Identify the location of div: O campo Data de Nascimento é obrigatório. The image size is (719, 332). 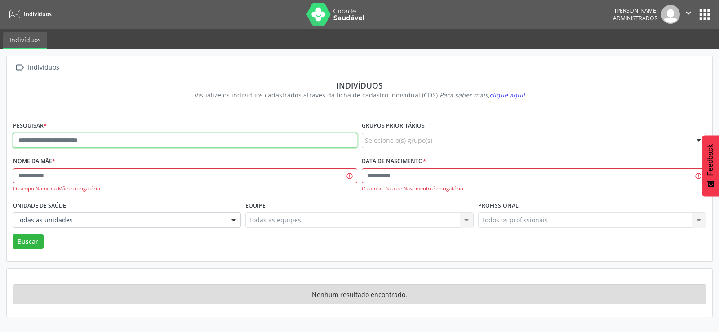
(534, 189).